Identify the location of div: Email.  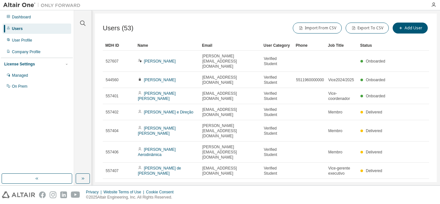
(230, 45).